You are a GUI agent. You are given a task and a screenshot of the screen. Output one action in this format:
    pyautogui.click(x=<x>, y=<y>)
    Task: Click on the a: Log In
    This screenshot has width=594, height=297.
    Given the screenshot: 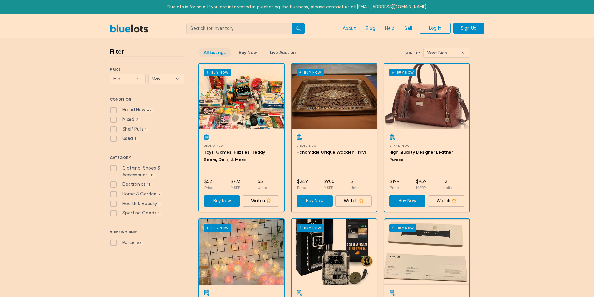 What is the action you would take?
    pyautogui.click(x=435, y=28)
    